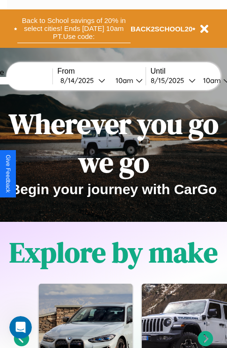  Describe the element at coordinates (8, 174) in the screenshot. I see `div: Give Feedback` at that location.